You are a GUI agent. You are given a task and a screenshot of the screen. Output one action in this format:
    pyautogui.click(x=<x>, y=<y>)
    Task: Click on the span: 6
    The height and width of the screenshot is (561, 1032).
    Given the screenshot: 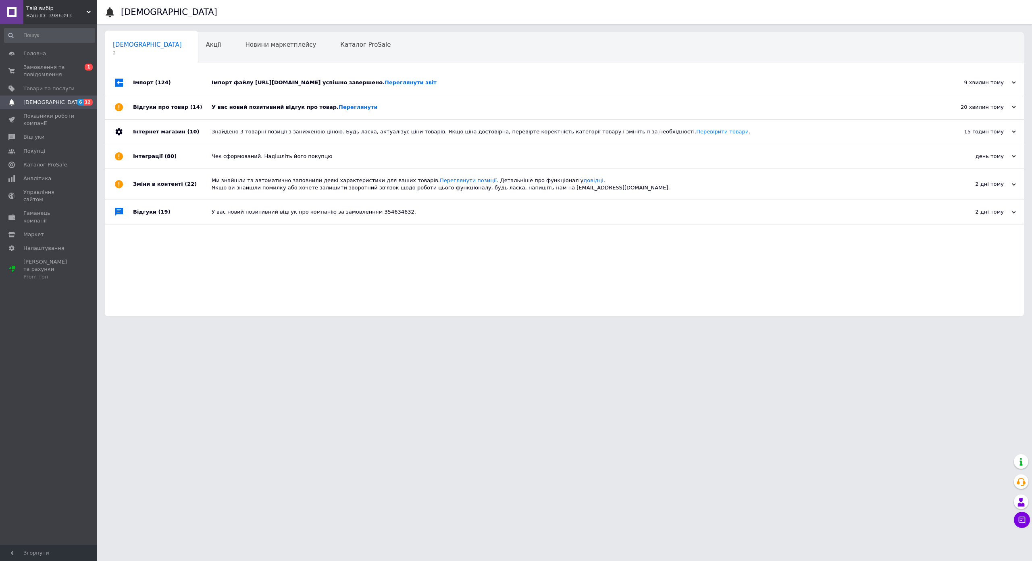 What is the action you would take?
    pyautogui.click(x=80, y=102)
    